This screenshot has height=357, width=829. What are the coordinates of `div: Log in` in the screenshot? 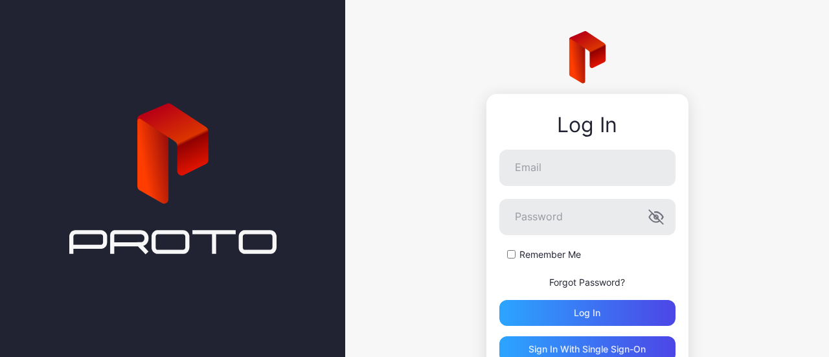 It's located at (587, 313).